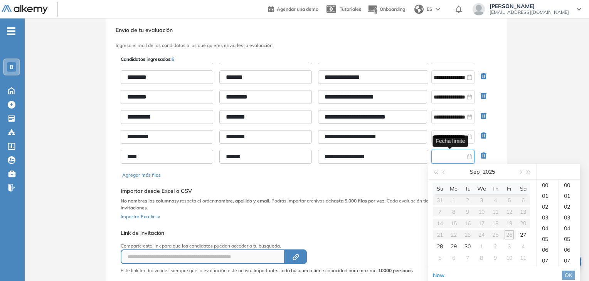 The image size is (589, 281). I want to click on td: 2025-10-06, so click(454, 258).